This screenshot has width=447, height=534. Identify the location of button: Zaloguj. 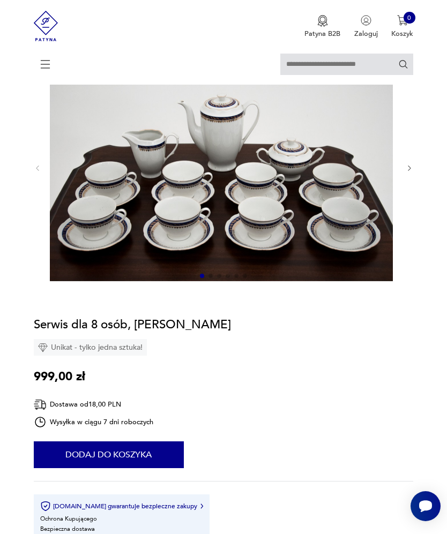
(366, 27).